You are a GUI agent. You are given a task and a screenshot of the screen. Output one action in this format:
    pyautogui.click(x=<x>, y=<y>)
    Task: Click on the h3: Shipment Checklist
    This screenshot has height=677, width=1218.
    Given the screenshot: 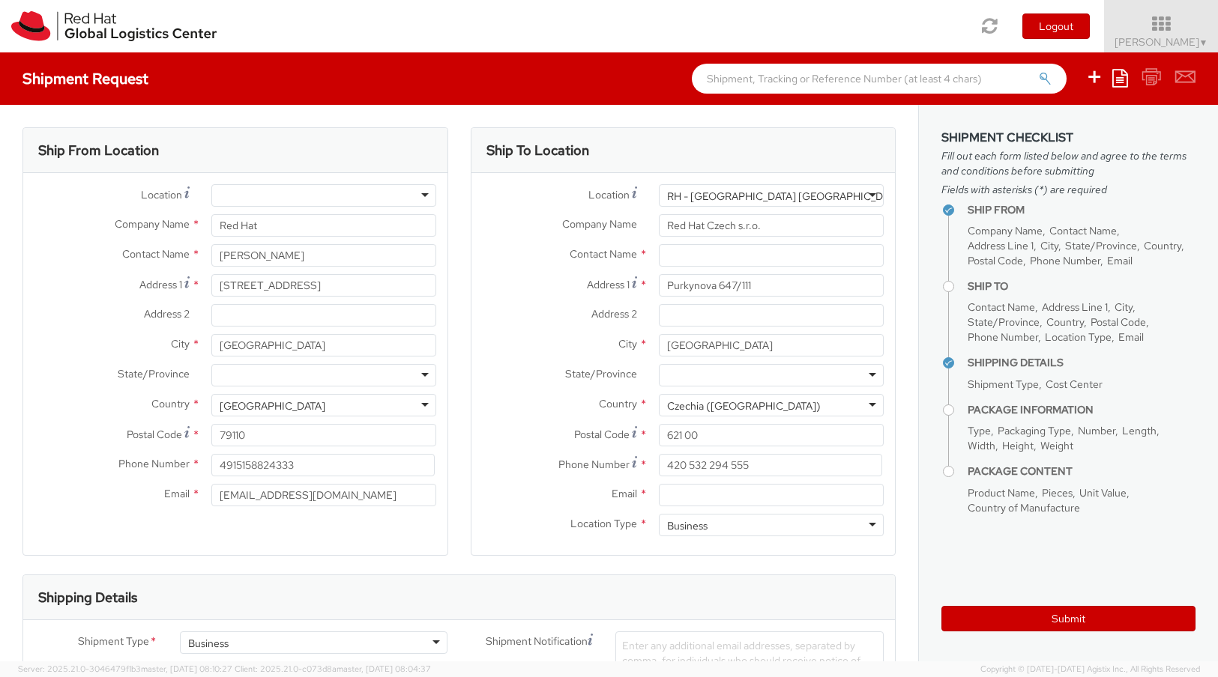 What is the action you would take?
    pyautogui.click(x=1068, y=138)
    